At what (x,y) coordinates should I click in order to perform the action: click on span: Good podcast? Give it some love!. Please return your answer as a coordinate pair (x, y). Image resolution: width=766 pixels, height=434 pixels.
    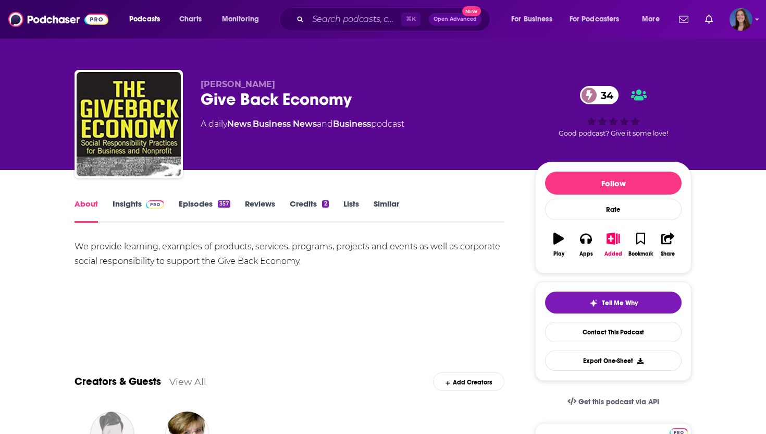
    Looking at the image, I should click on (614, 133).